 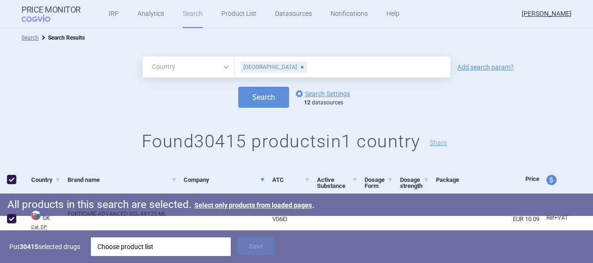 I want to click on a: Brand name, so click(x=122, y=179).